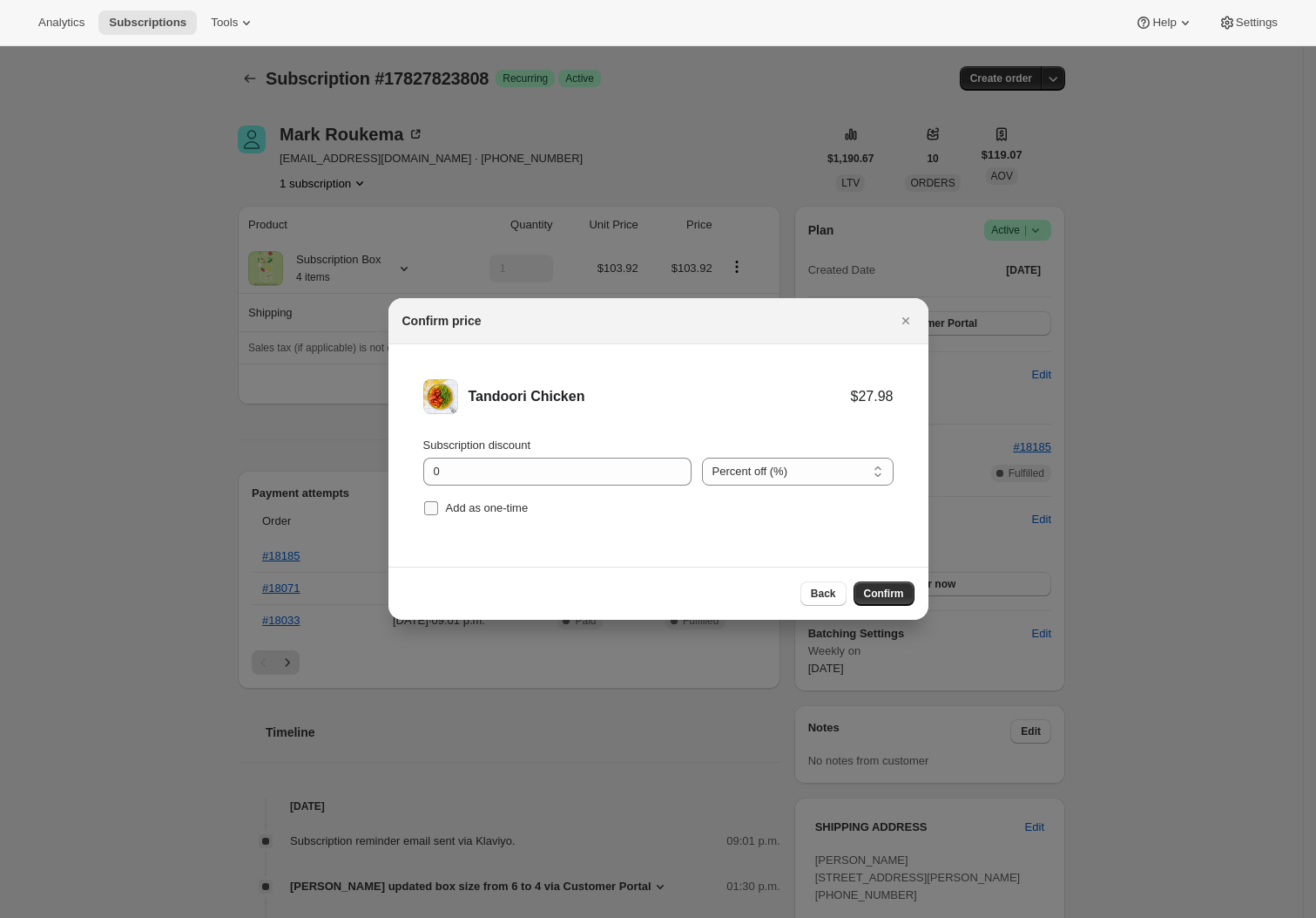  Describe the element at coordinates (148, 22) in the screenshot. I see `button: Subscriptions` at that location.